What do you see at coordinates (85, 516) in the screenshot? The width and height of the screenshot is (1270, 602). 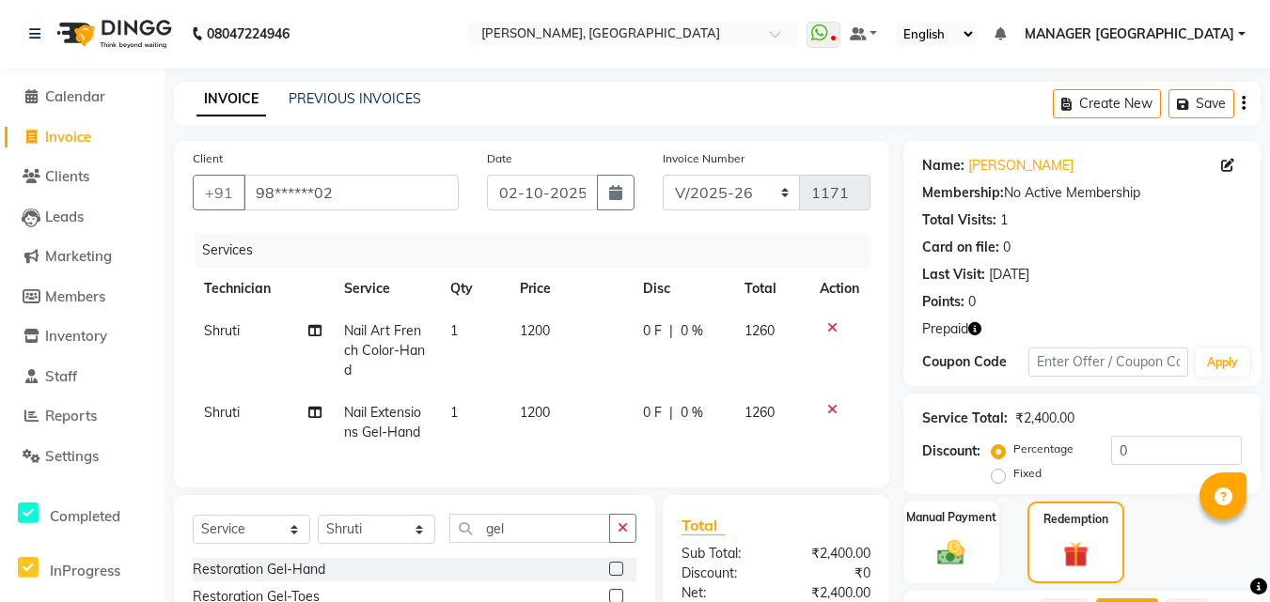 I see `span: Completed` at bounding box center [85, 516].